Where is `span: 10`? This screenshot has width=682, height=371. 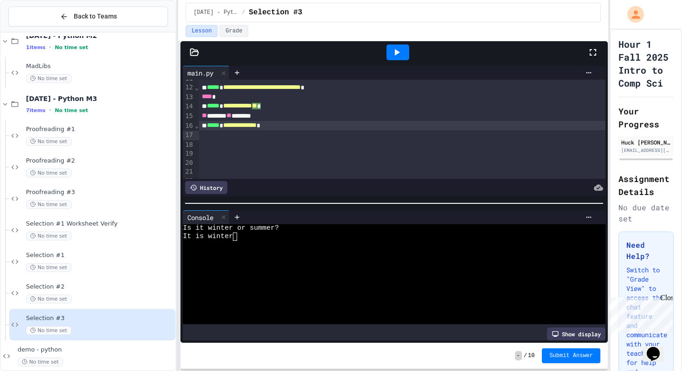 span: 10 is located at coordinates (531, 356).